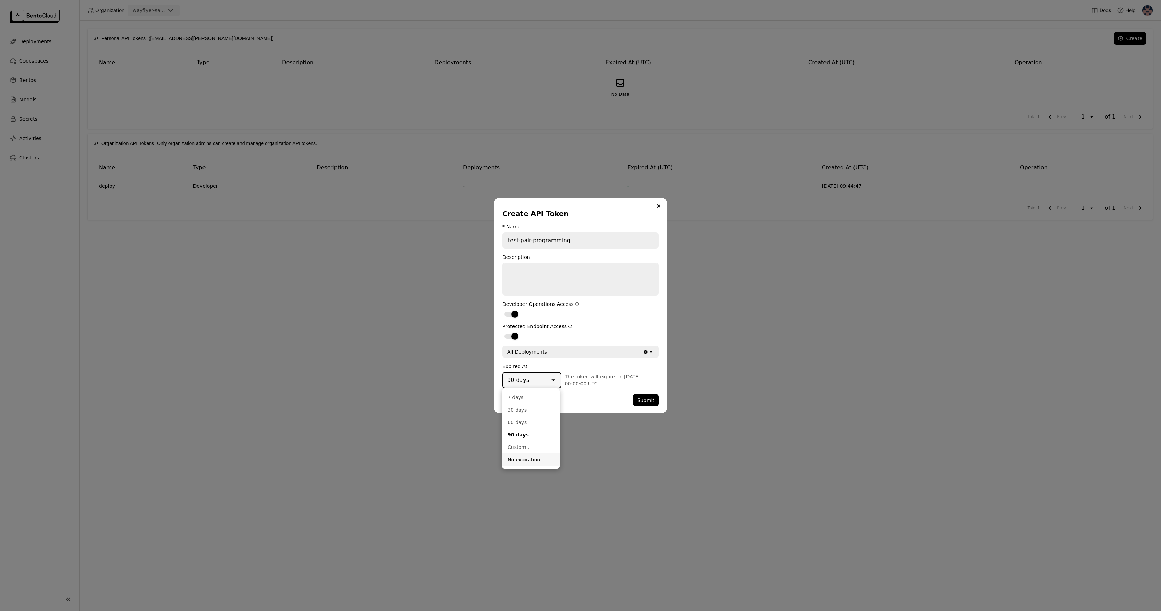 The width and height of the screenshot is (1161, 611). I want to click on button: Close, so click(659, 206).